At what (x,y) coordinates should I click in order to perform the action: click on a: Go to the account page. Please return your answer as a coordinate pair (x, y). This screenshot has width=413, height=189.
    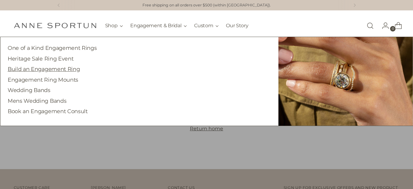
    Looking at the image, I should click on (383, 26).